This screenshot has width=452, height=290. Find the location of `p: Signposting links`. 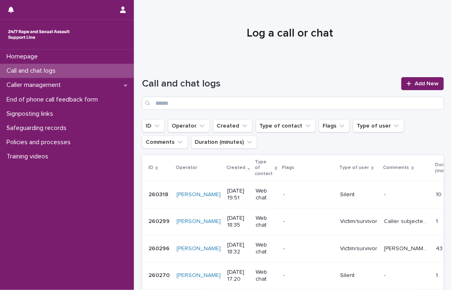

p: Signposting links is located at coordinates (31, 114).